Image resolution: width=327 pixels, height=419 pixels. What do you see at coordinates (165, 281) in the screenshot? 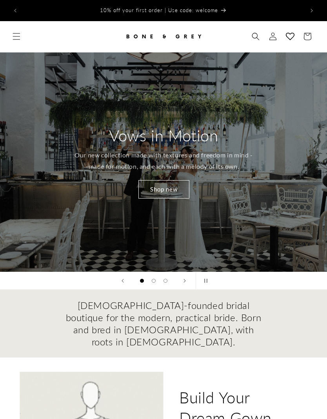
I see `button: Load slide 3 of 3` at bounding box center [165, 281].